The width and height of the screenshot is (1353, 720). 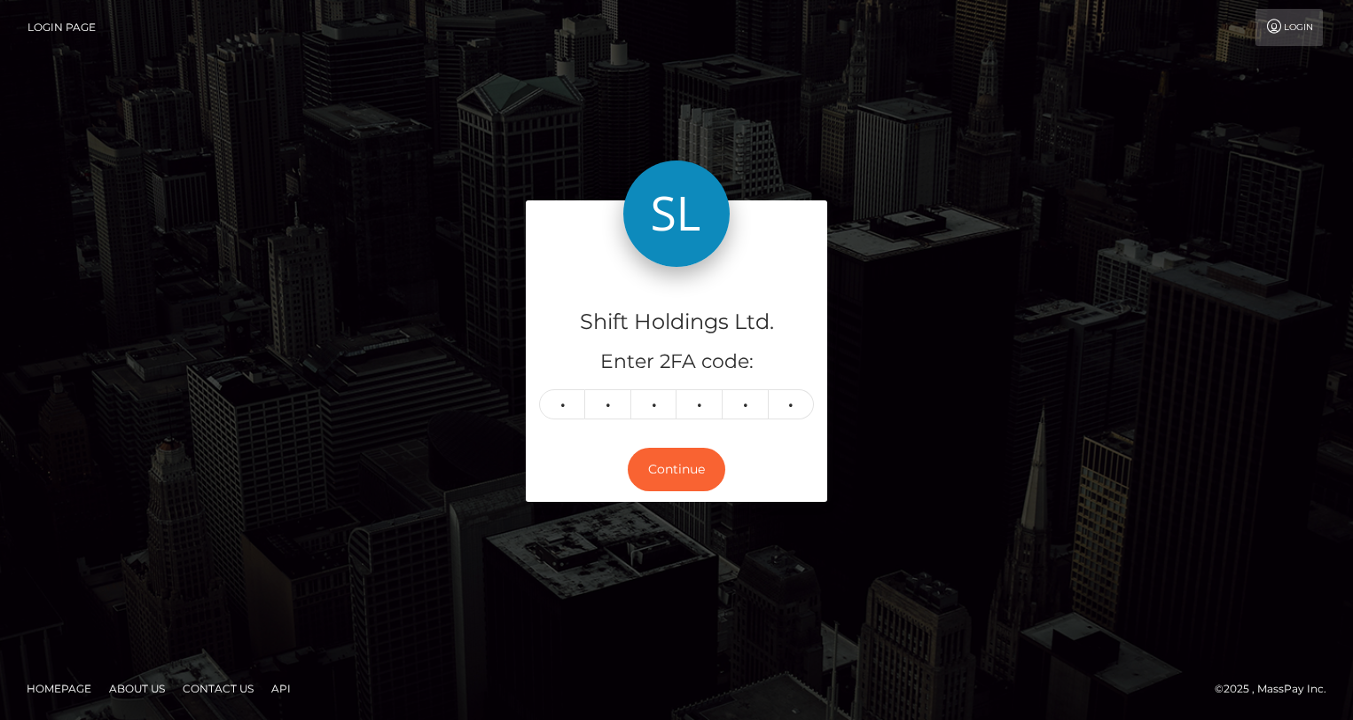 What do you see at coordinates (676, 362) in the screenshot?
I see `h5: Enter 2FA code:` at bounding box center [676, 362].